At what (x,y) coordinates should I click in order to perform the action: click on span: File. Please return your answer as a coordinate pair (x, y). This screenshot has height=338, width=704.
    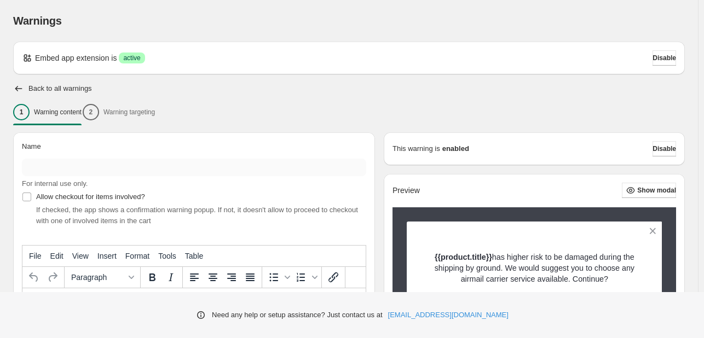
    Looking at the image, I should click on (35, 256).